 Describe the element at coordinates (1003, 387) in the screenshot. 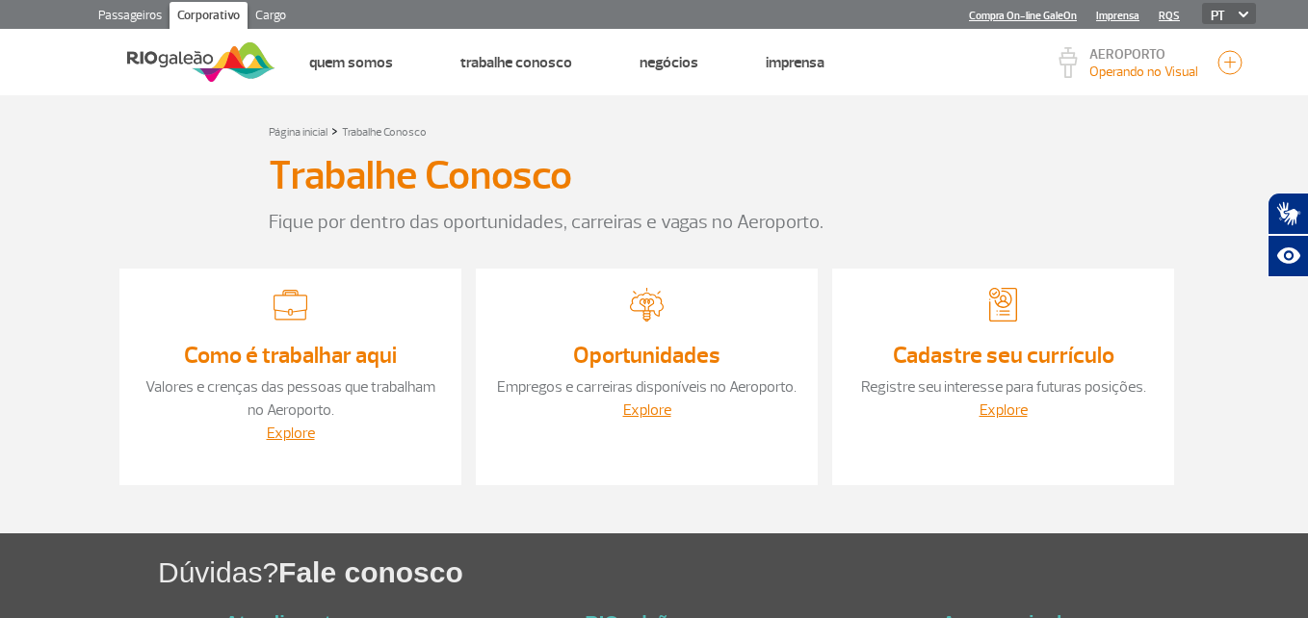

I see `a: Registre seu interesse para futuras posições.` at that location.